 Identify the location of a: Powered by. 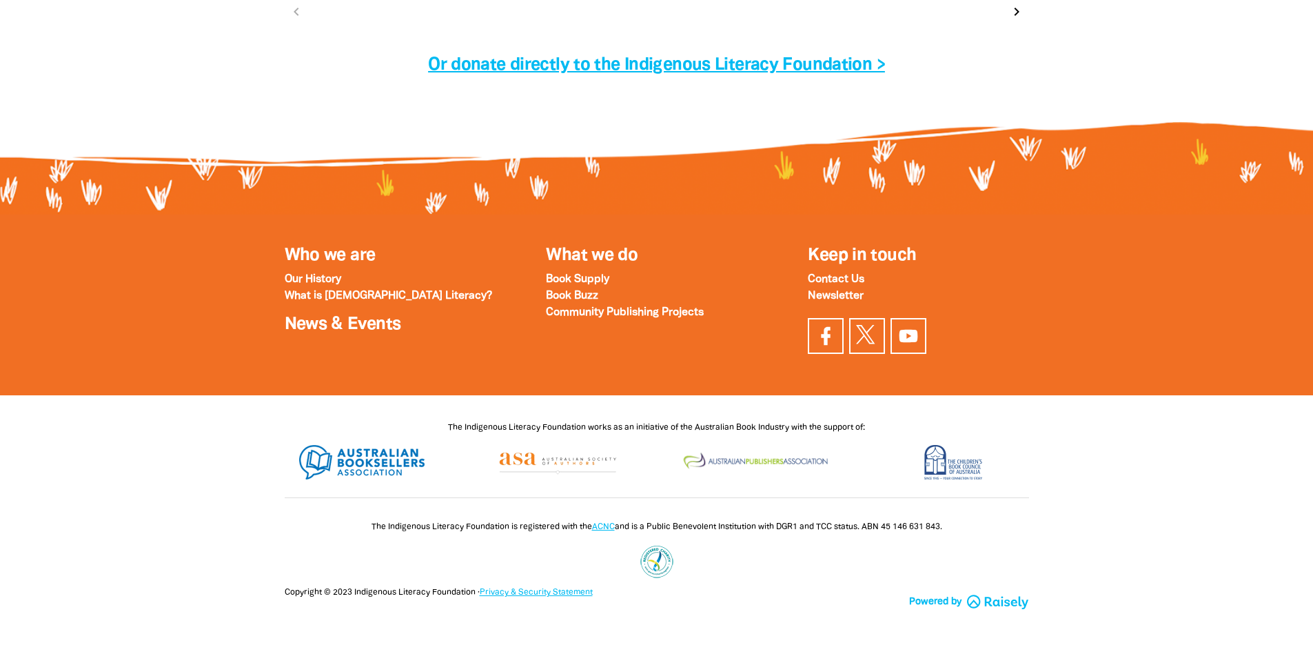
(969, 601).